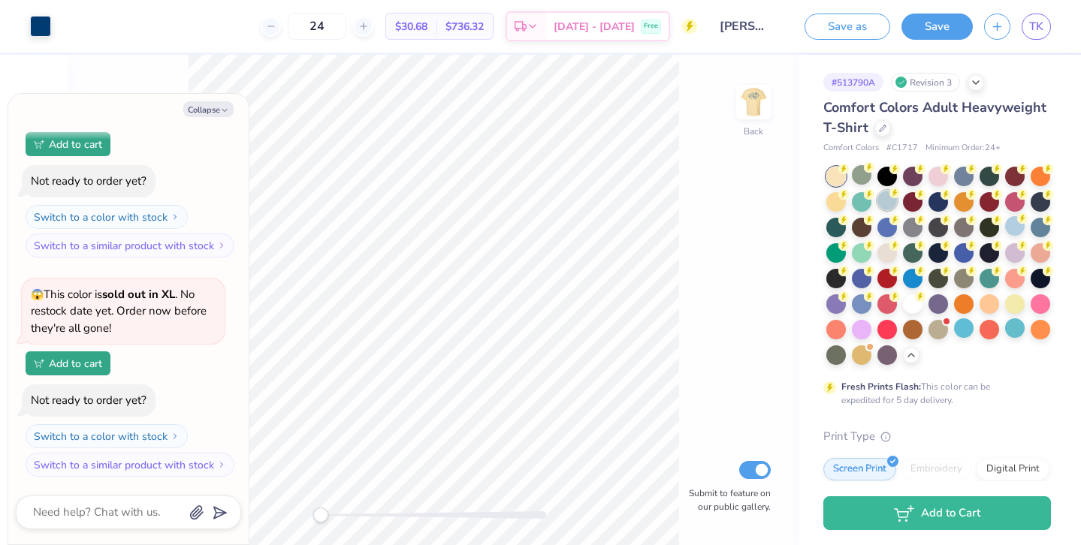 The image size is (1081, 545). What do you see at coordinates (726, 500) in the screenshot?
I see `label: Submit to feature on our public gallery.` at bounding box center [726, 500].